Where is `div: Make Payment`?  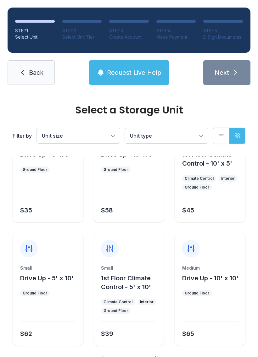 div: Make Payment is located at coordinates (176, 37).